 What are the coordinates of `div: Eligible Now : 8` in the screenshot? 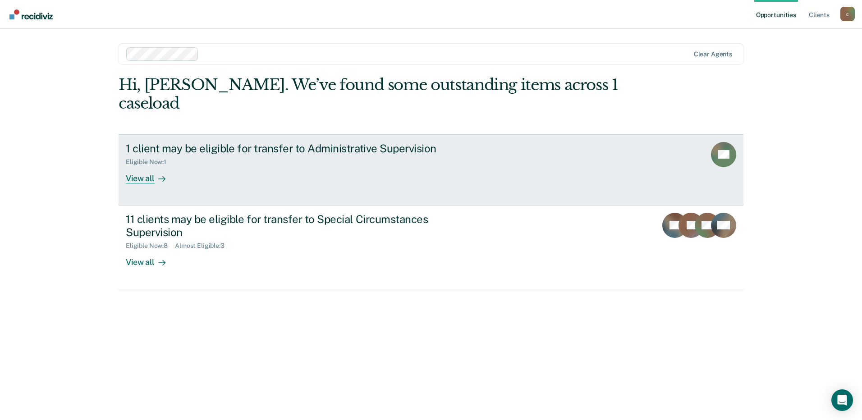 It's located at (150, 246).